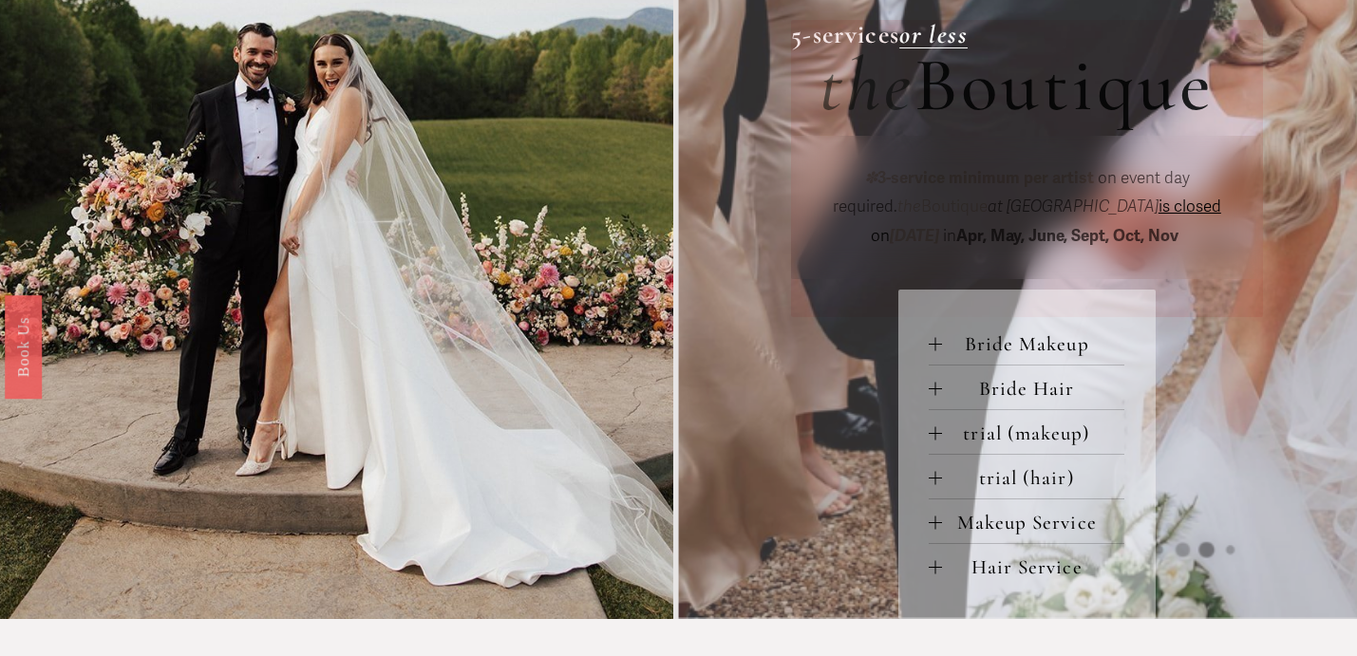  What do you see at coordinates (1033, 433) in the screenshot?
I see `span: trial (makeup)` at bounding box center [1033, 433].